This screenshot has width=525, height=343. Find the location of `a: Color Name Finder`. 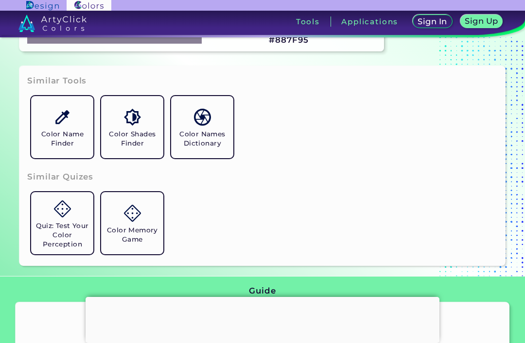

a: Color Name Finder is located at coordinates (62, 127).